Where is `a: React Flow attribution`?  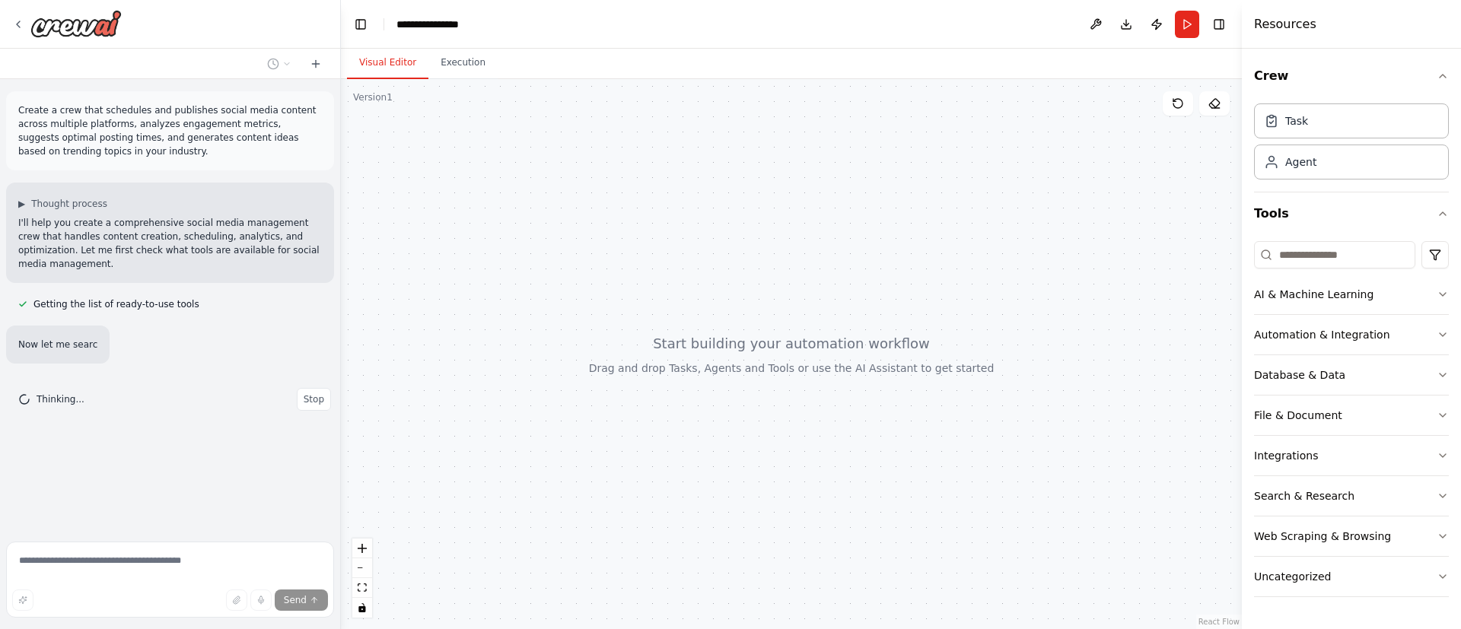
a: React Flow attribution is located at coordinates (1219, 622).